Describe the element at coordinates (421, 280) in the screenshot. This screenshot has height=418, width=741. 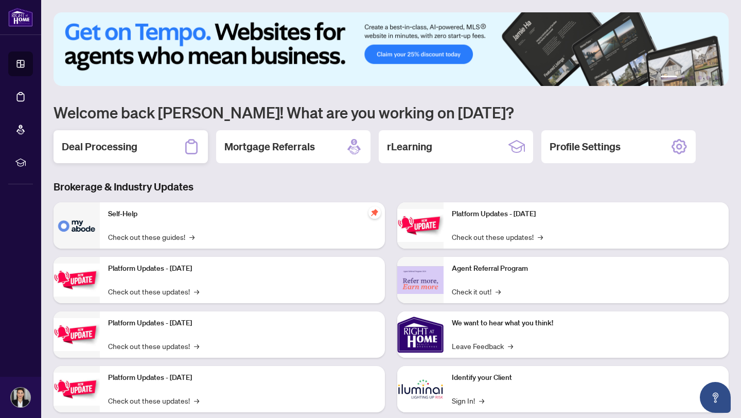
I see `img: Agent Referral Program` at that location.